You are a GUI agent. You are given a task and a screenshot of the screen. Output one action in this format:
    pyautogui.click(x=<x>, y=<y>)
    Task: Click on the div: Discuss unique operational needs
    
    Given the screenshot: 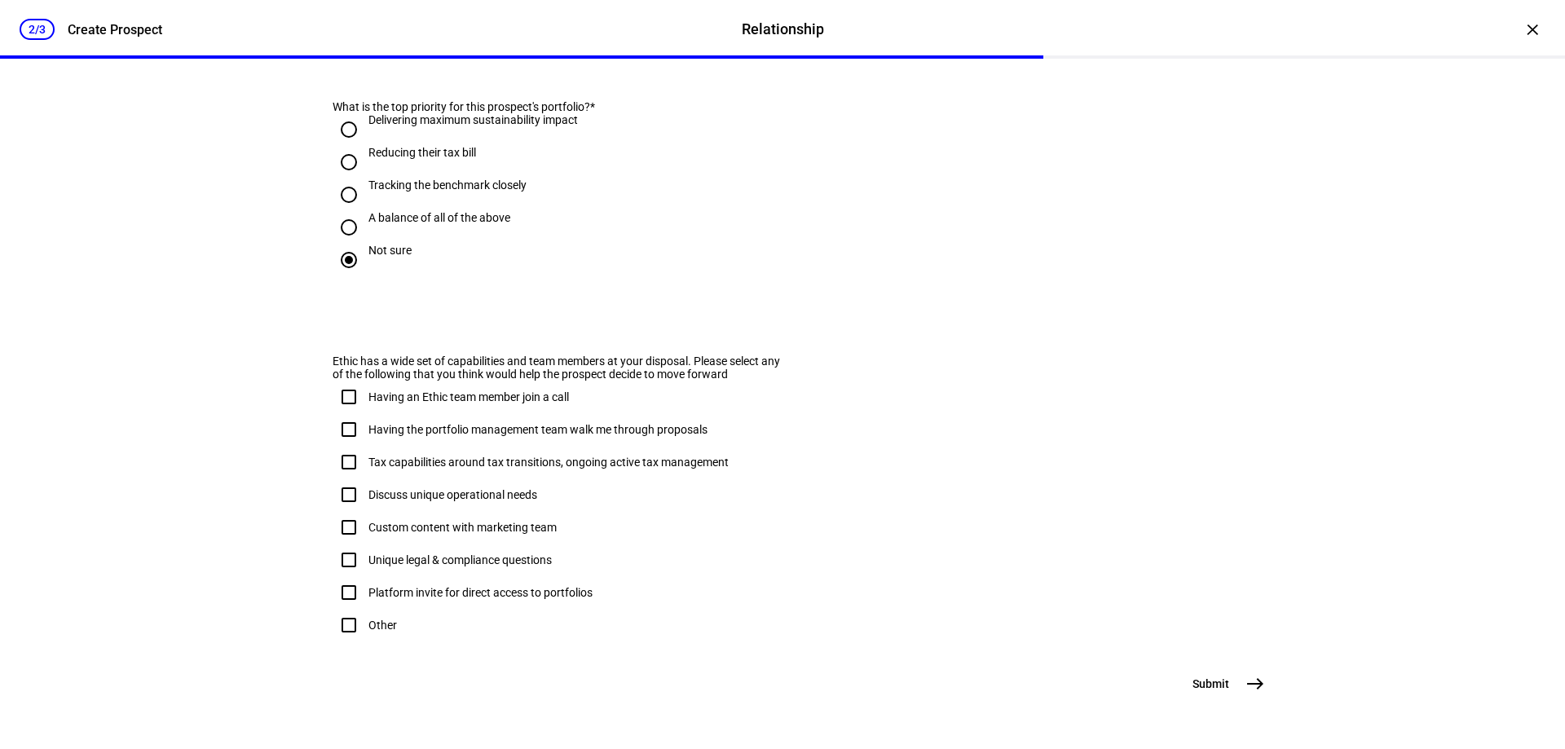 What is the action you would take?
    pyautogui.click(x=452, y=495)
    